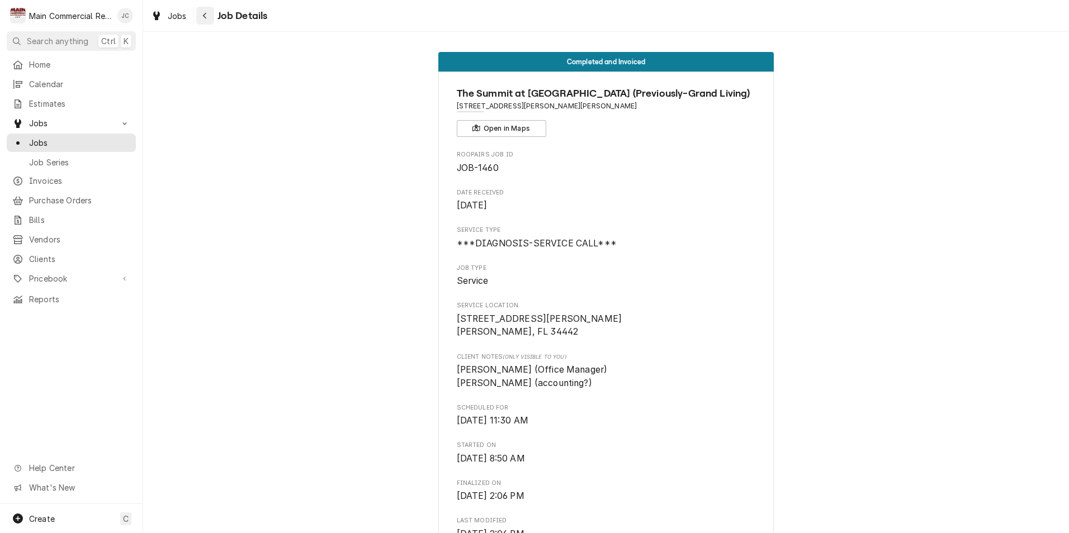 Image resolution: width=1069 pixels, height=533 pixels. Describe the element at coordinates (79, 299) in the screenshot. I see `span: Reports` at that location.